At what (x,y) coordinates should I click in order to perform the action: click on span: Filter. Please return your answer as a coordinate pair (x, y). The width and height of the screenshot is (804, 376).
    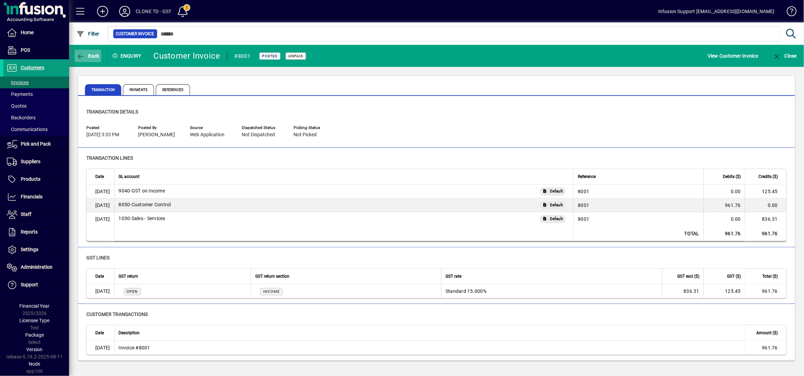
    Looking at the image, I should click on (88, 34).